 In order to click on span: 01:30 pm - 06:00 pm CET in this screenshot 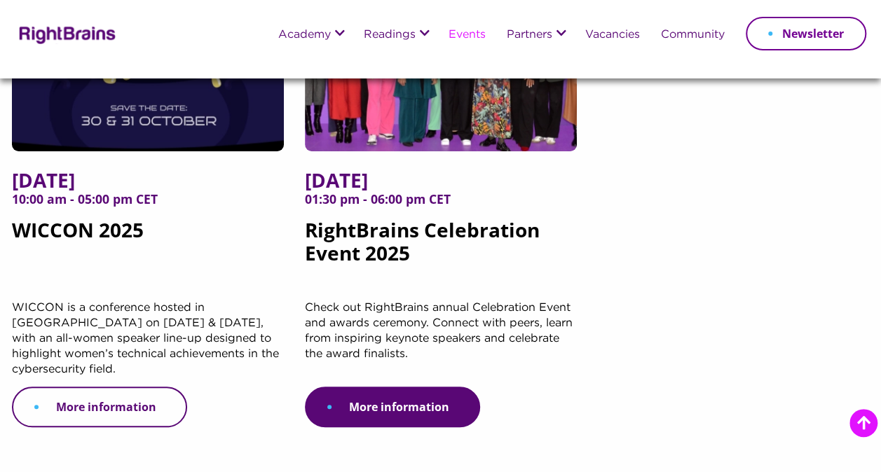, I will do `click(441, 205)`.